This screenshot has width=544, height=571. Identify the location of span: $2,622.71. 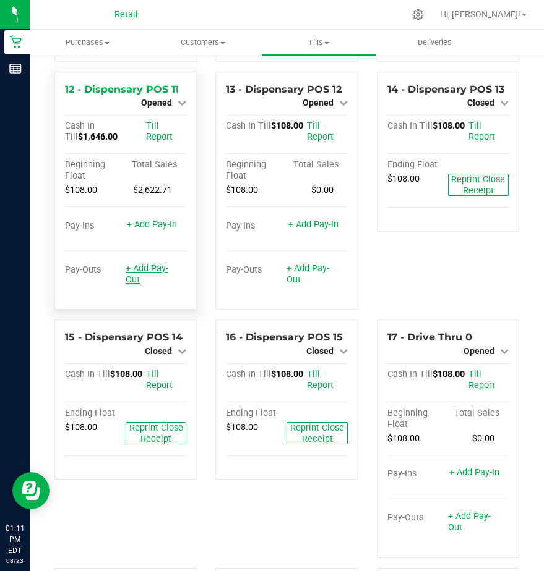
(152, 190).